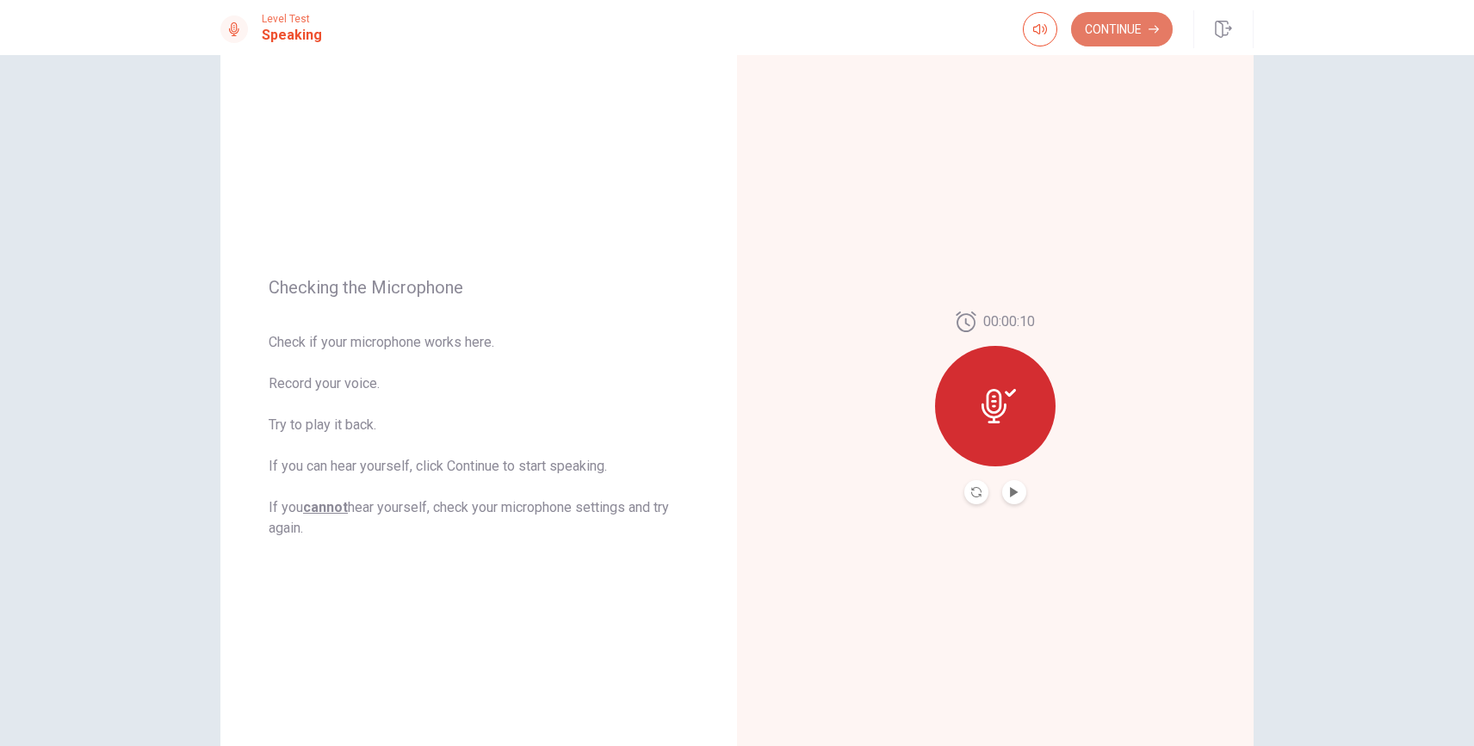  I want to click on span: Check if your microphone works here. Record your voice. Try to play it back. If you can hear your..., so click(479, 436).